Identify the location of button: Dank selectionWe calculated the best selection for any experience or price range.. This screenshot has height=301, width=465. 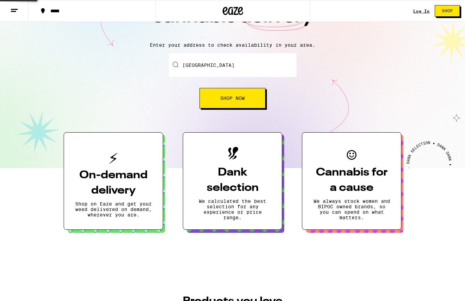
(232, 181).